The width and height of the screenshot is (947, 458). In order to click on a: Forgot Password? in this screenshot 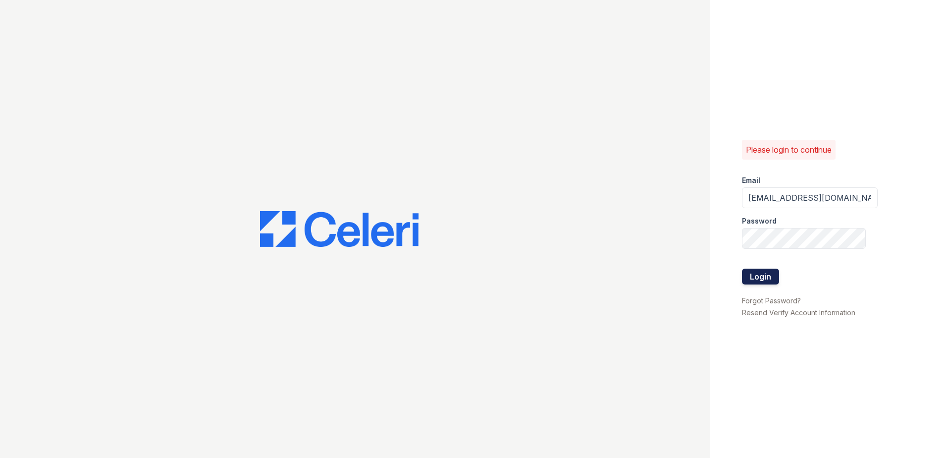, I will do `click(771, 300)`.